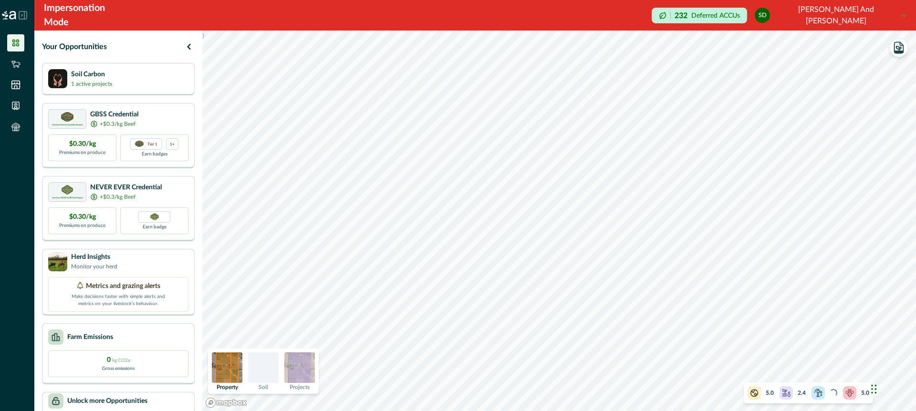 The image size is (916, 411). Describe the element at coordinates (152, 144) in the screenshot. I see `p: Tier 1` at that location.